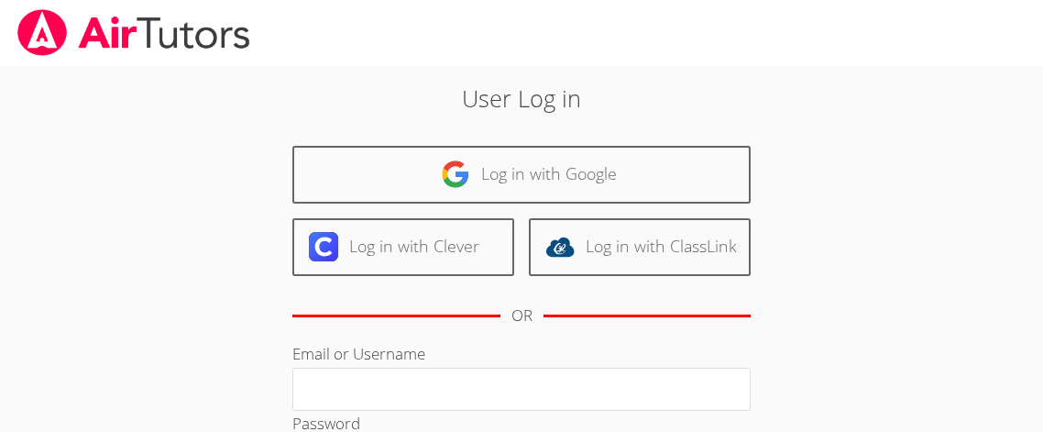 Image resolution: width=1043 pixels, height=432 pixels. What do you see at coordinates (359, 353) in the screenshot?
I see `label: Email or Username` at bounding box center [359, 353].